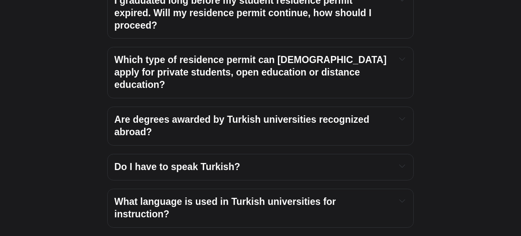  What do you see at coordinates (226, 207) in the screenshot?
I see `span: What language is used in Turkish universities for instruction?` at bounding box center [226, 207].